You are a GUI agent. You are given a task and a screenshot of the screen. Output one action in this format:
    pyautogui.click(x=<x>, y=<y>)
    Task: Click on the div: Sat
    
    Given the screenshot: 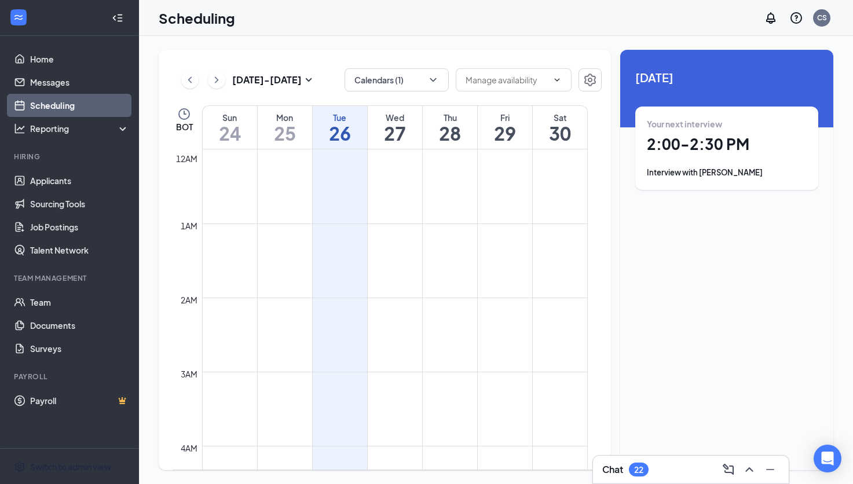 What is the action you would take?
    pyautogui.click(x=560, y=118)
    